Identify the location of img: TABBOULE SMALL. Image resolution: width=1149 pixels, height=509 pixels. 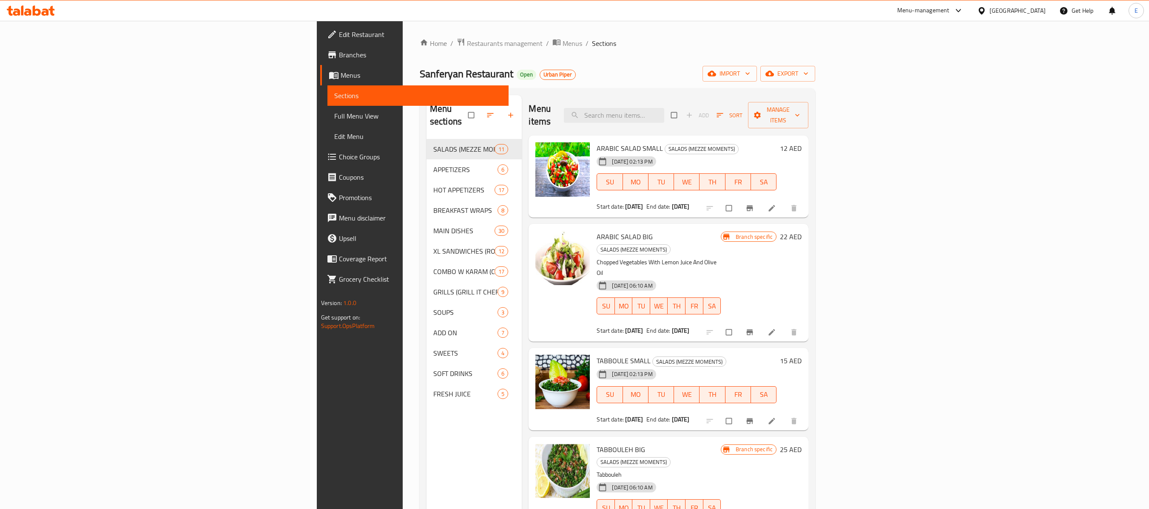
(563, 382).